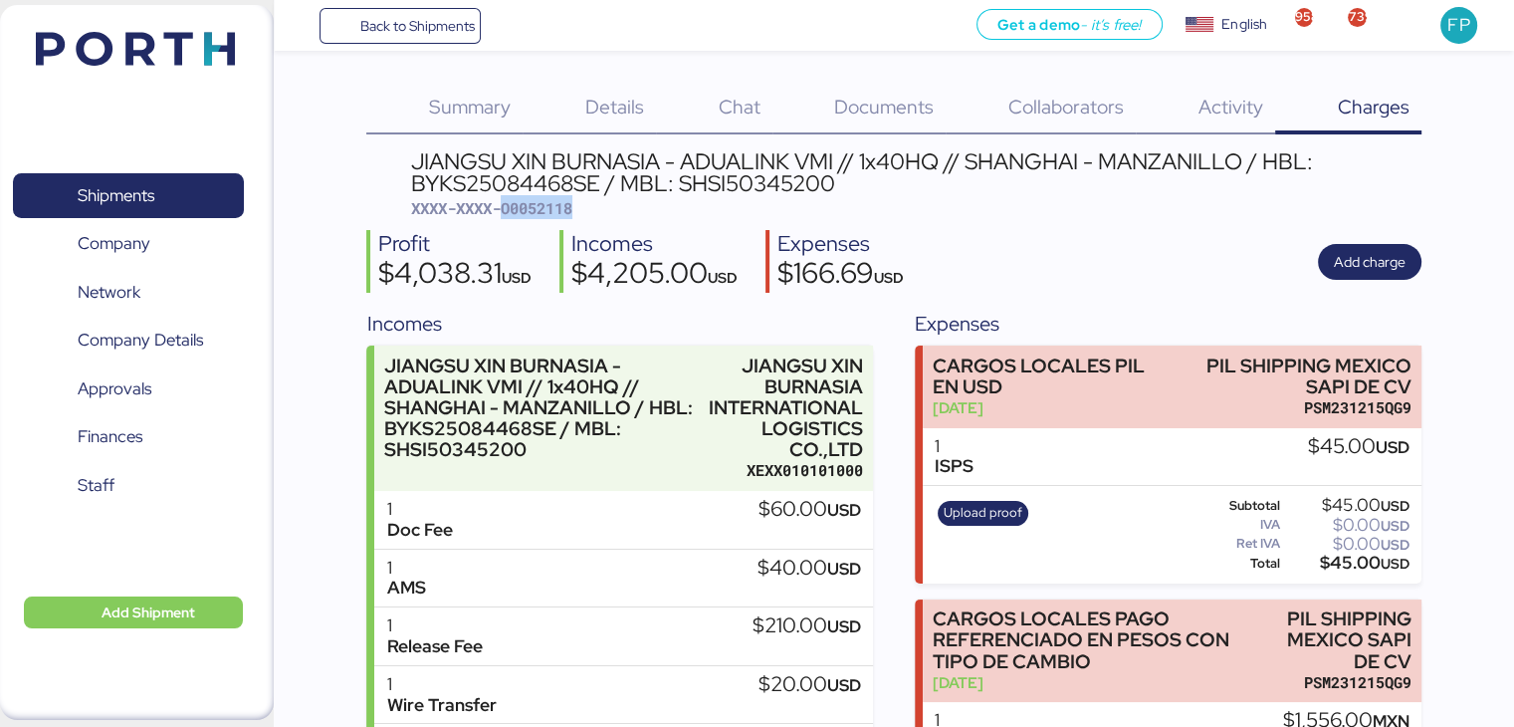  Describe the element at coordinates (1237, 563) in the screenshot. I see `div: Total` at that location.